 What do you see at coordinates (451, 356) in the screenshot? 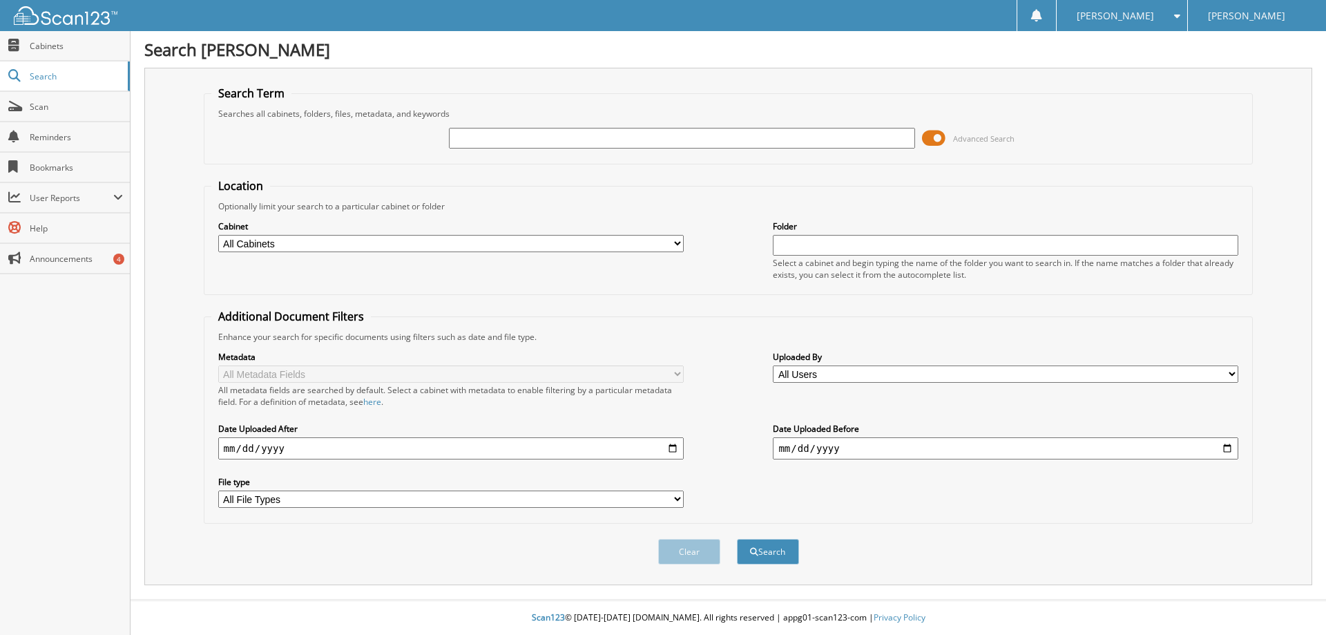
I see `label: Metadata` at bounding box center [451, 356].